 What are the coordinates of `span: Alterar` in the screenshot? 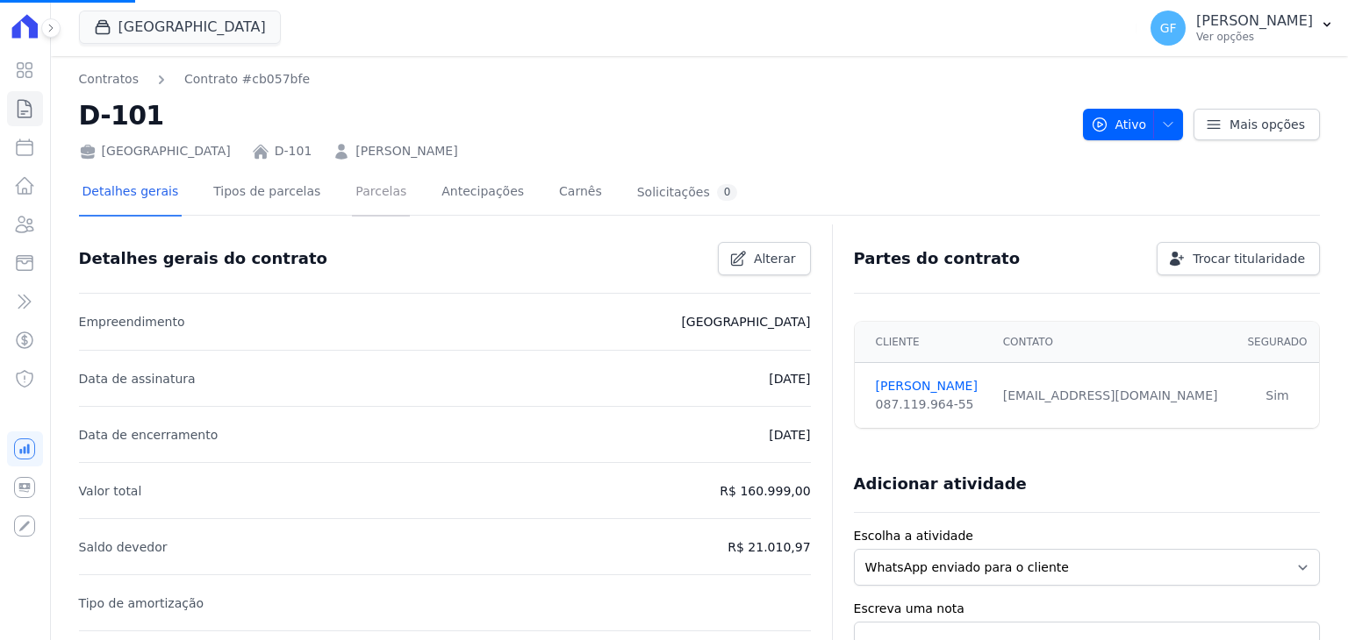 It's located at (775, 259).